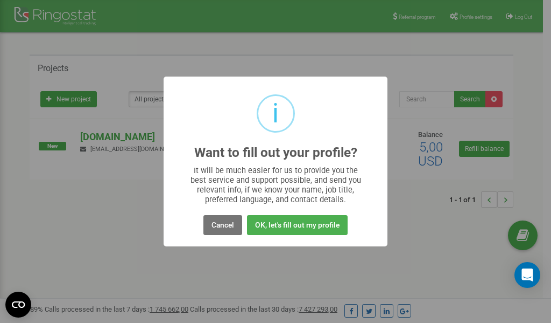  What do you see at coordinates (528, 275) in the screenshot?
I see `div: Open Intercom Messenger` at bounding box center [528, 275].